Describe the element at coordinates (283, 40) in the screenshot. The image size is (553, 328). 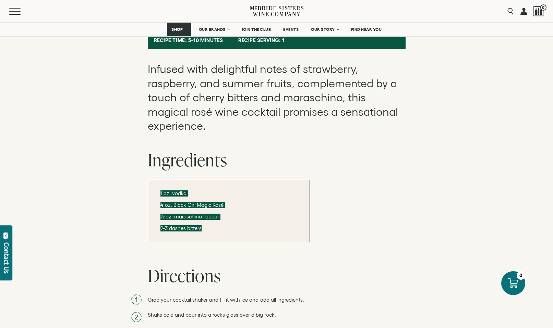
I see `div: 1` at that location.